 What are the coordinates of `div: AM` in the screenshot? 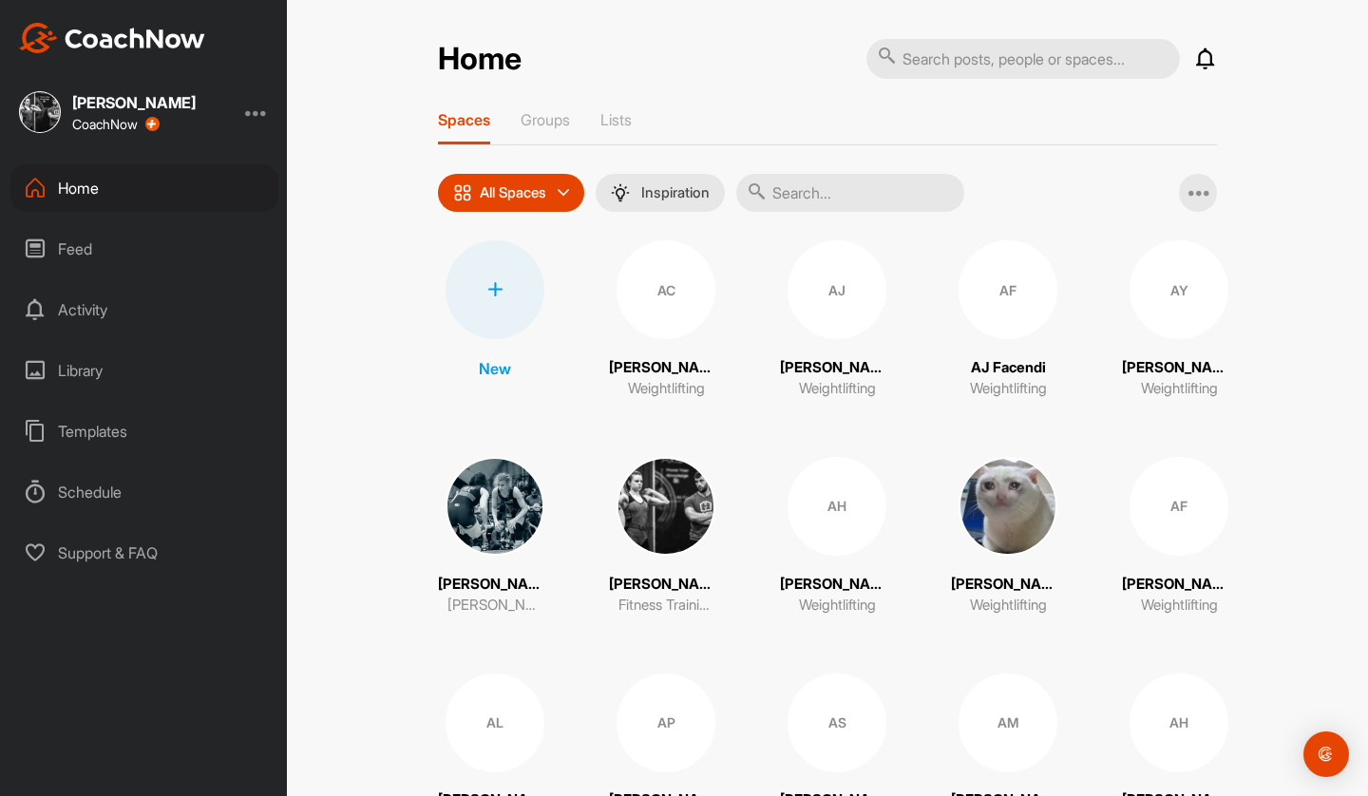 It's located at (1008, 723).